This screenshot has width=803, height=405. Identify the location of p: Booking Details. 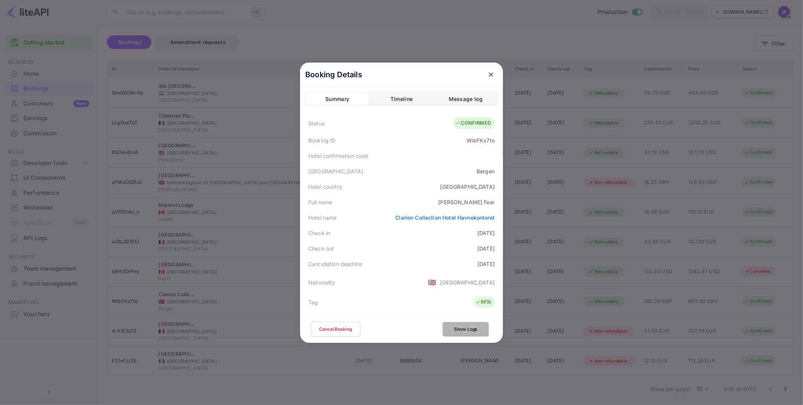
(334, 75).